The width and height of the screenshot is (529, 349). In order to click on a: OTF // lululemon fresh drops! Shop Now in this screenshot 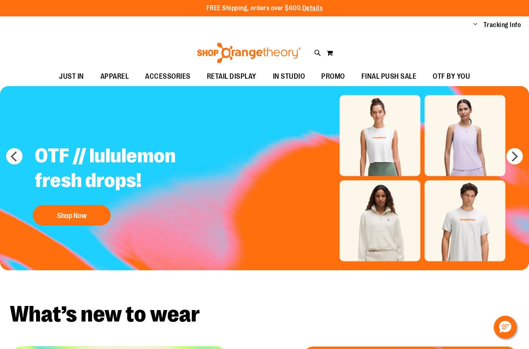, I will do `click(130, 183)`.